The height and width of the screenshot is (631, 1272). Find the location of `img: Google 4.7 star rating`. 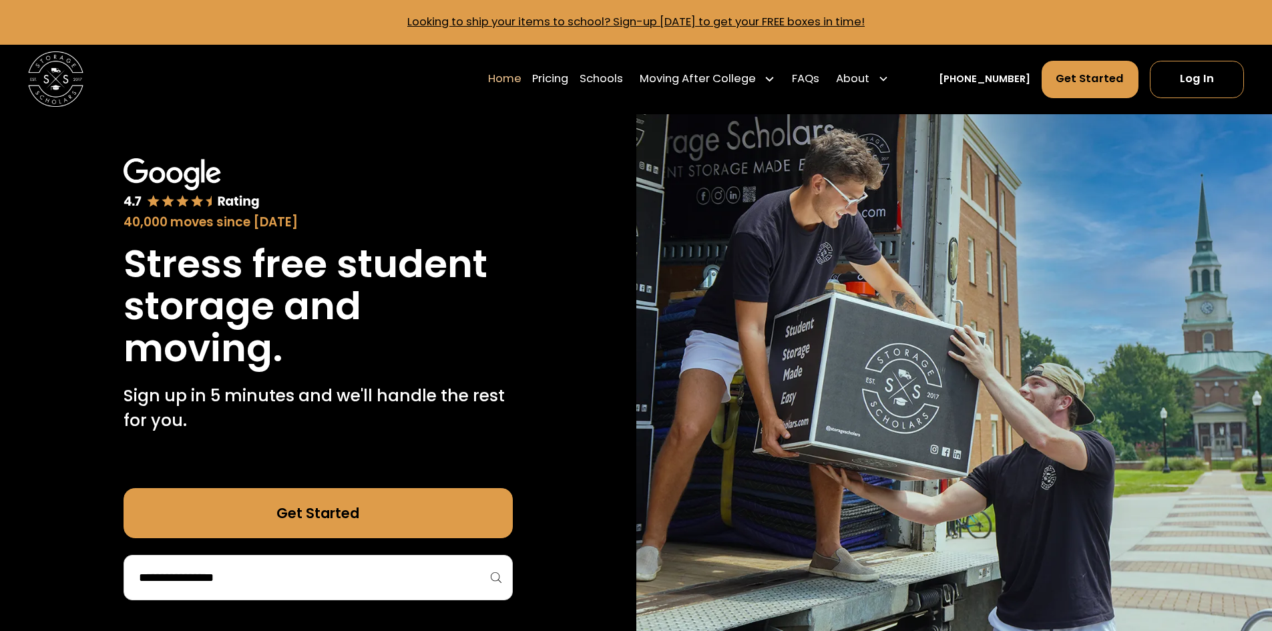

img: Google 4.7 star rating is located at coordinates (192, 184).